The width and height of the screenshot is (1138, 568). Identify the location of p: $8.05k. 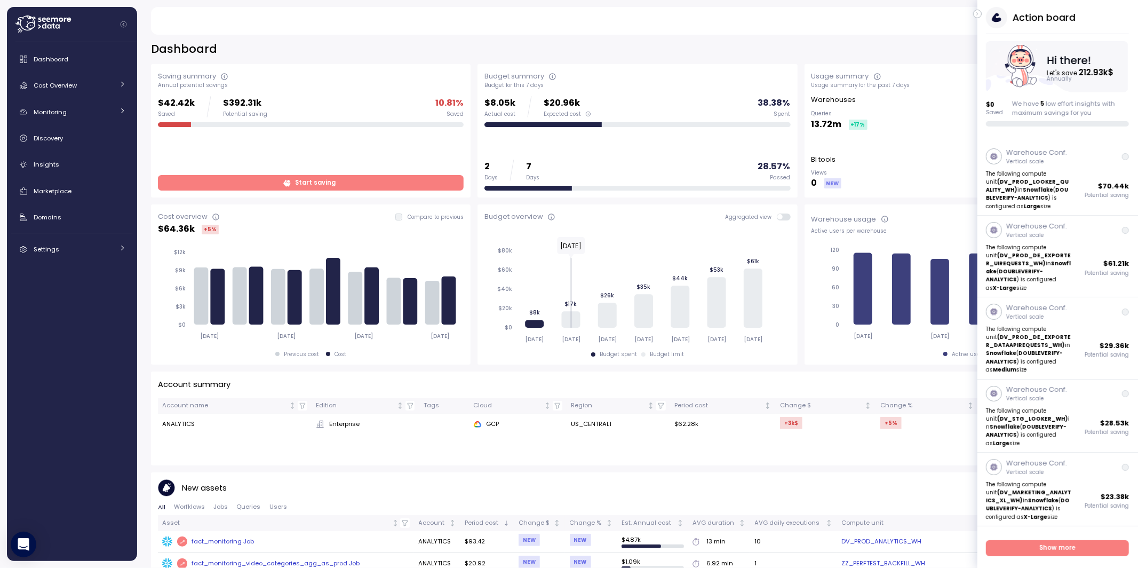
(500, 103).